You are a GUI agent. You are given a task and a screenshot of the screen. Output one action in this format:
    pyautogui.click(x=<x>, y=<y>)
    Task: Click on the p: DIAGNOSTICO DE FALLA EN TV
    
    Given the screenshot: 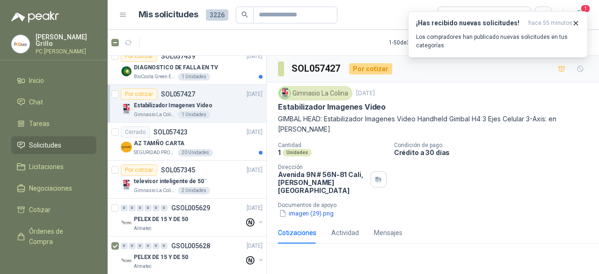 What is the action you would take?
    pyautogui.click(x=176, y=67)
    